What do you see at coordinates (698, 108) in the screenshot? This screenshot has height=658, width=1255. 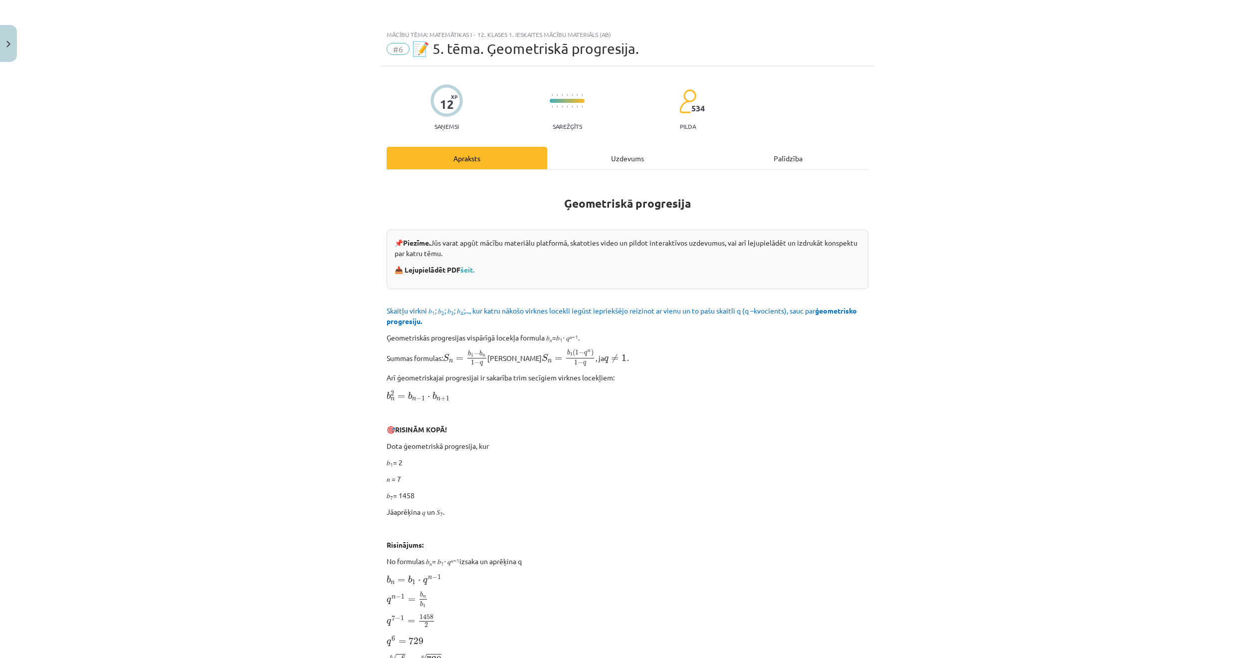 I see `span: 534` at bounding box center [698, 108].